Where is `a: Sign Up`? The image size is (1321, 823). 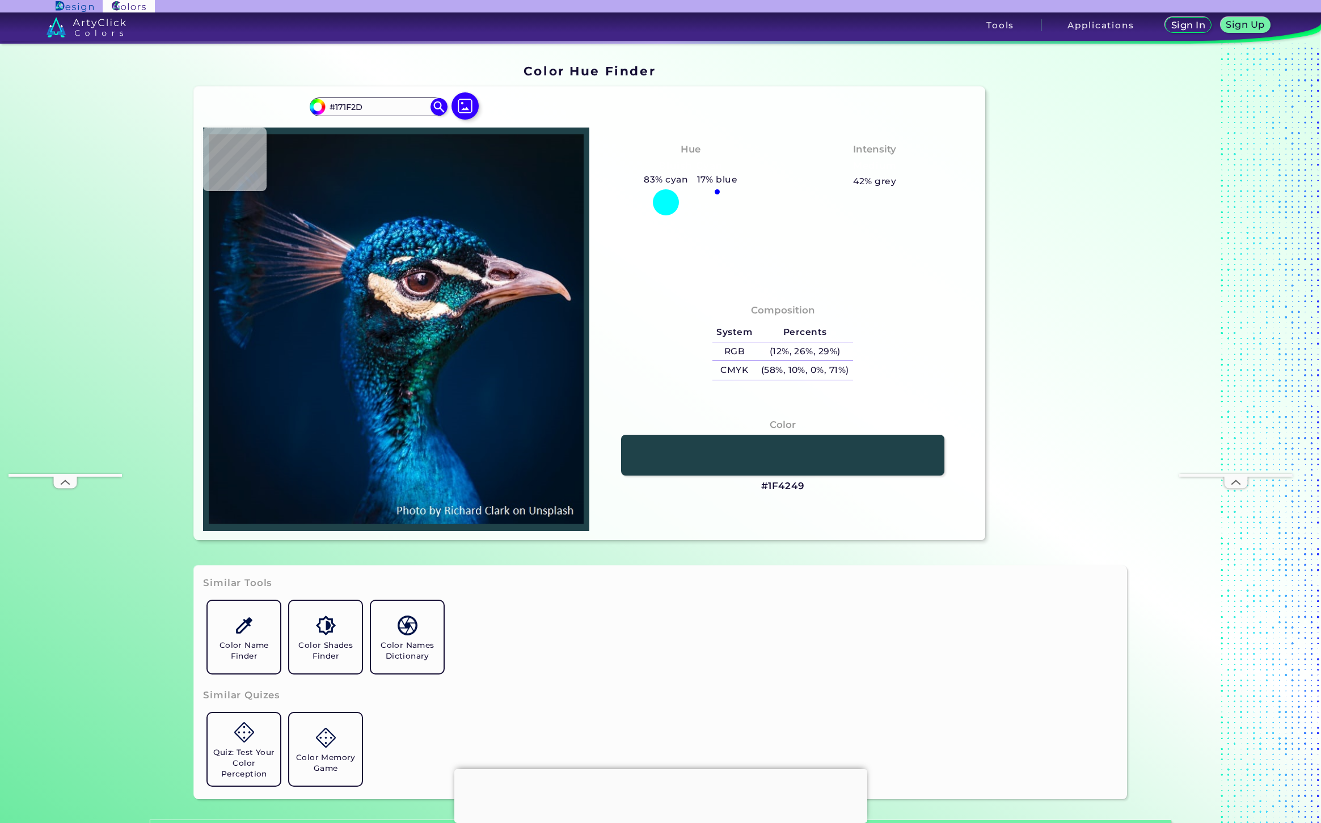
a: Sign Up is located at coordinates (1245, 25).